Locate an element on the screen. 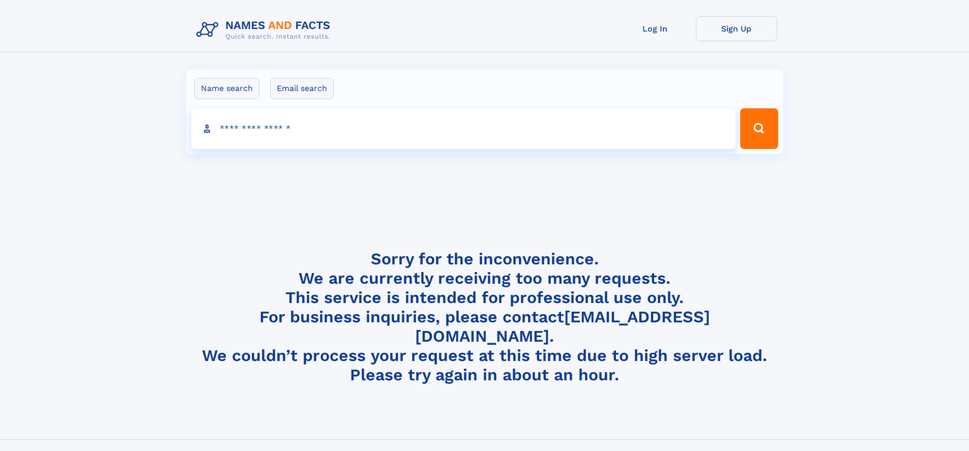 The image size is (969, 451). h4: Sorry for the inconvenience. We are currently receiving too many requests. This service is intend... is located at coordinates (485, 317).